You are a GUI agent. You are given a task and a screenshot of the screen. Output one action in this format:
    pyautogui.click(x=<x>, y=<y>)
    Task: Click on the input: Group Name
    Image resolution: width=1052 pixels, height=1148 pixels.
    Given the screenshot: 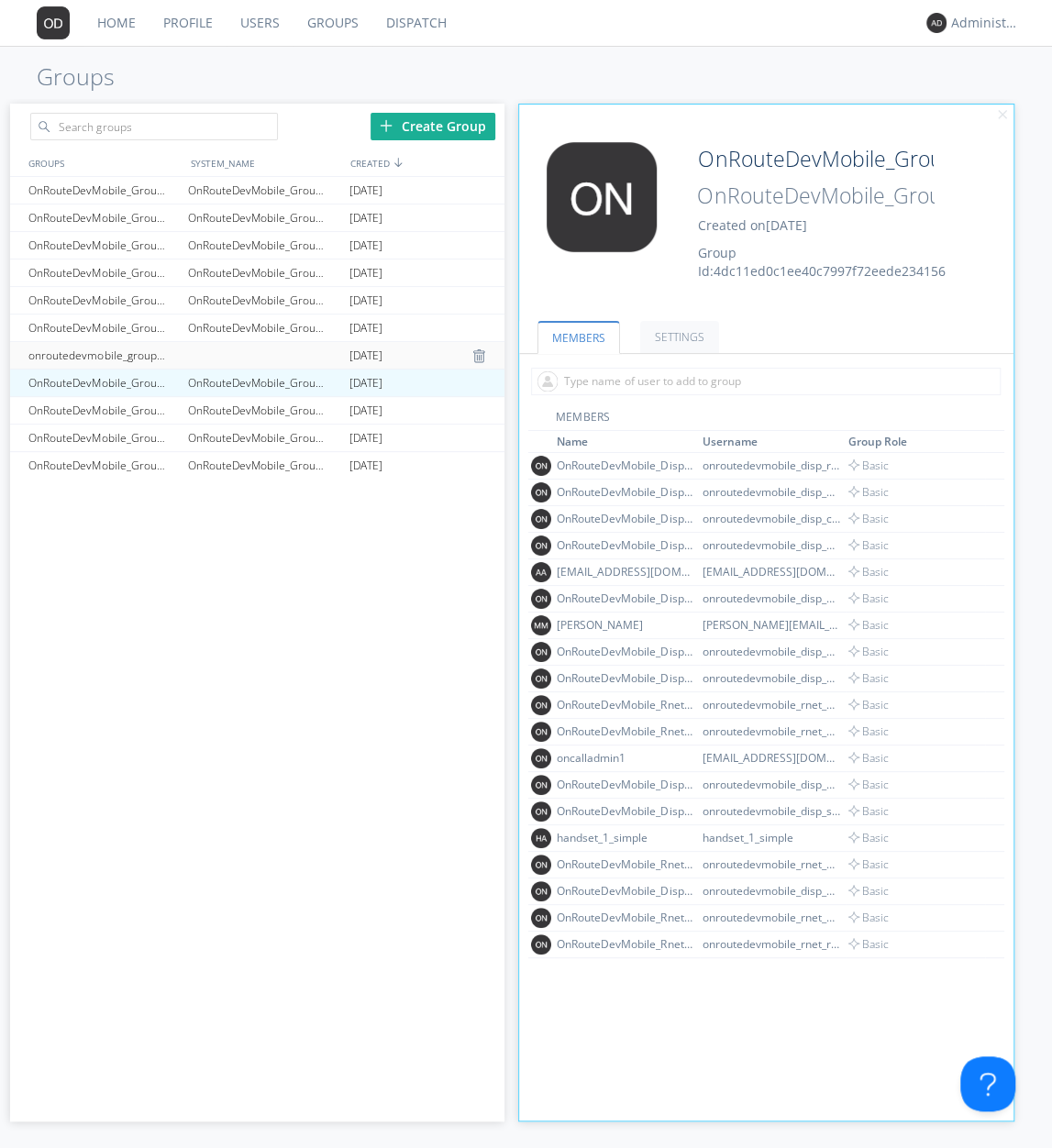 What is the action you would take?
    pyautogui.click(x=813, y=159)
    